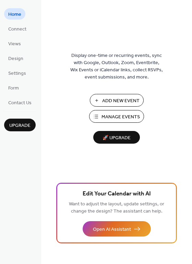 This screenshot has height=264, width=192. What do you see at coordinates (20, 103) in the screenshot?
I see `span: Contact Us` at bounding box center [20, 103].